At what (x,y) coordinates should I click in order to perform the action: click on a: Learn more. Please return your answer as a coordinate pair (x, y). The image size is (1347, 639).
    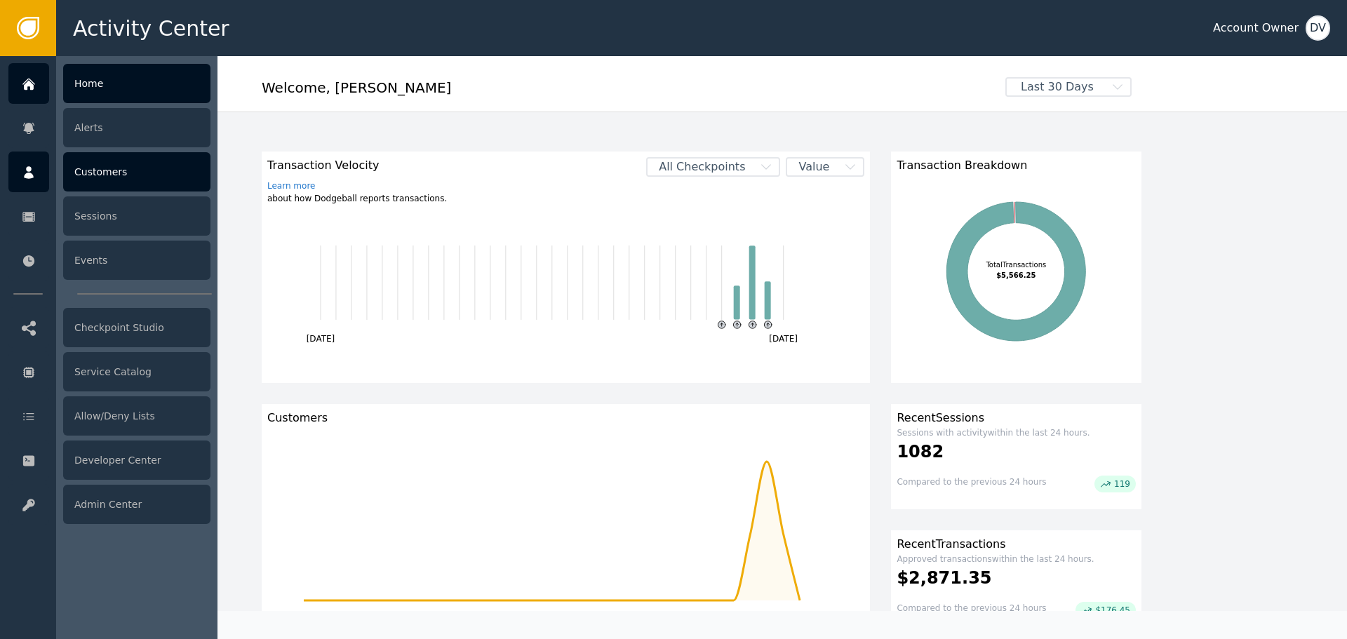
    Looking at the image, I should click on (357, 186).